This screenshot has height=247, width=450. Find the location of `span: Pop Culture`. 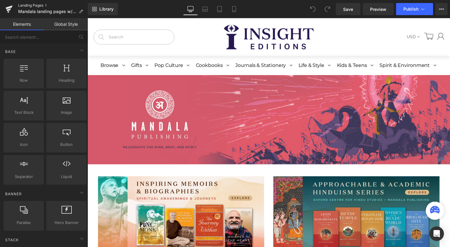

span: Pop Culture is located at coordinates (82, 48).